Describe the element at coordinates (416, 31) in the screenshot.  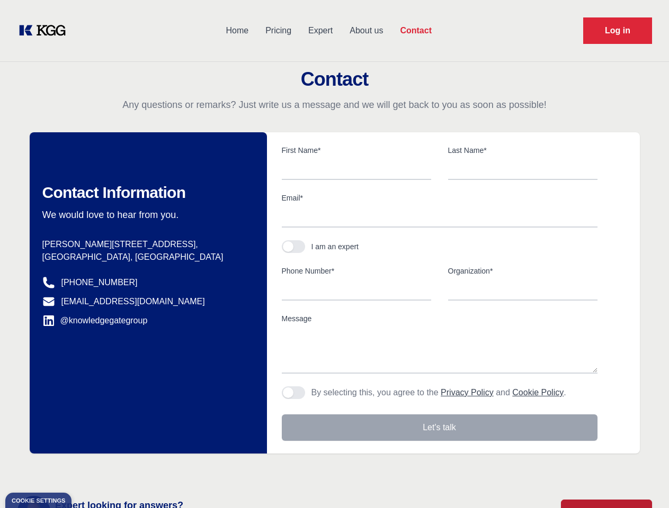
I see `a: Contact` at that location.